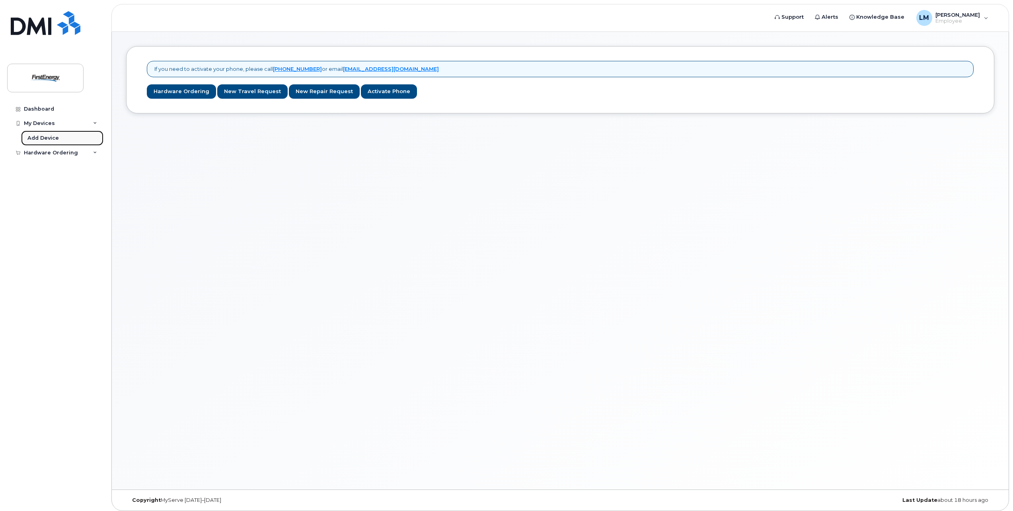 The height and width of the screenshot is (511, 1013). Describe the element at coordinates (849, 500) in the screenshot. I see `div: about 18 hours ago` at that location.